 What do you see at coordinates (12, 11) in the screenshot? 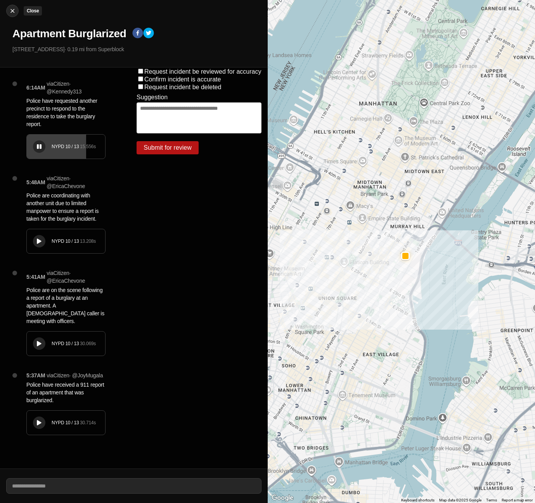
I see `button: cancelClose` at bounding box center [12, 11].